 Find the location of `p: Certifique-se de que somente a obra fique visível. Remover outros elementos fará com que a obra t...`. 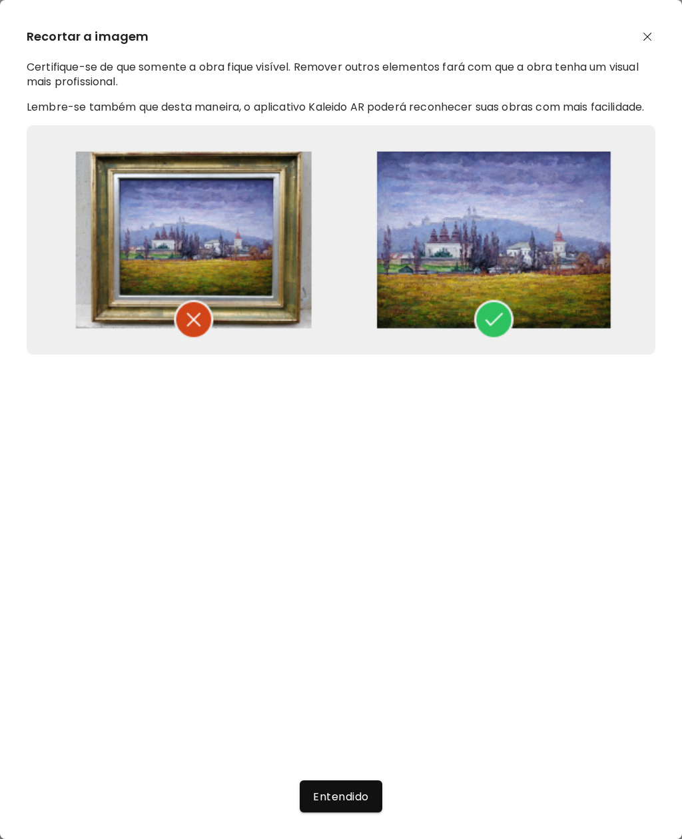

p: Certifique-se de que somente a obra fique visível. Remover outros elementos fará com que a obra t... is located at coordinates (341, 75).